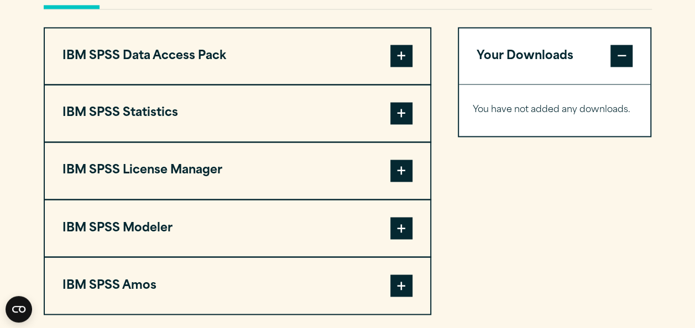 The height and width of the screenshot is (328, 695). I want to click on button: Open CMP widget, so click(19, 310).